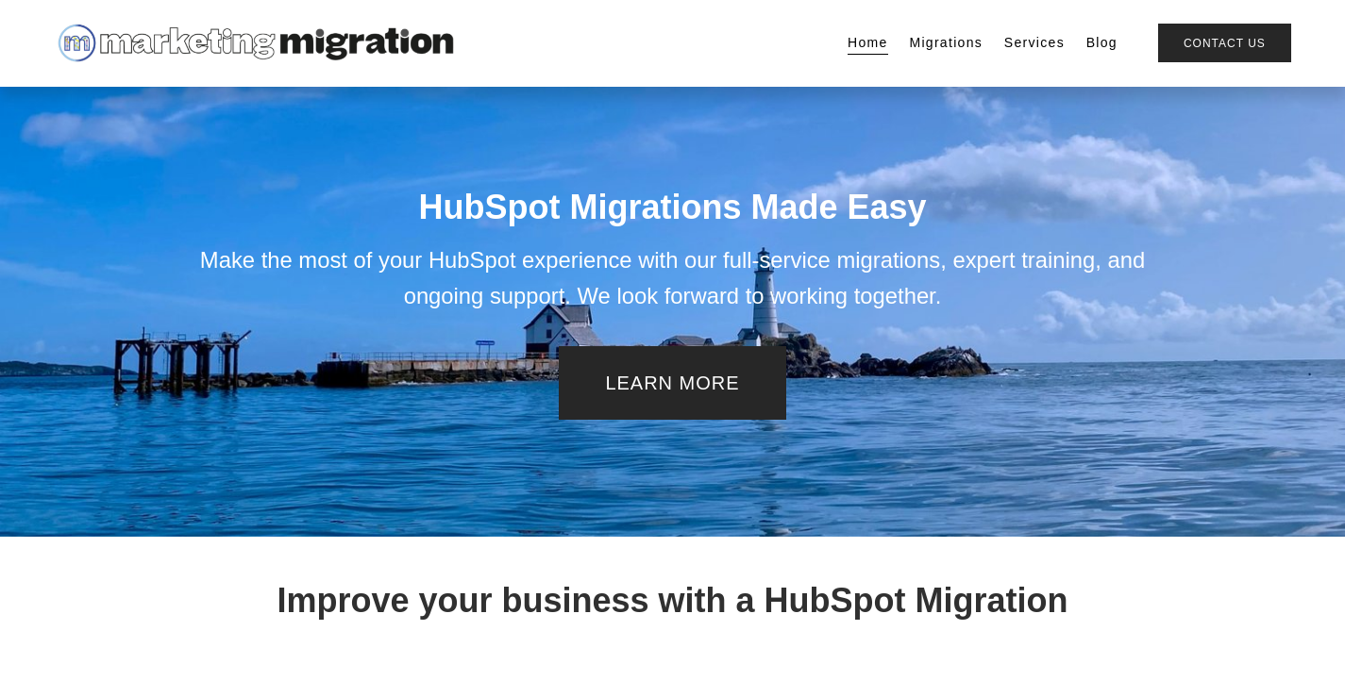 This screenshot has height=697, width=1345. I want to click on a: Contact Us, so click(1224, 42).